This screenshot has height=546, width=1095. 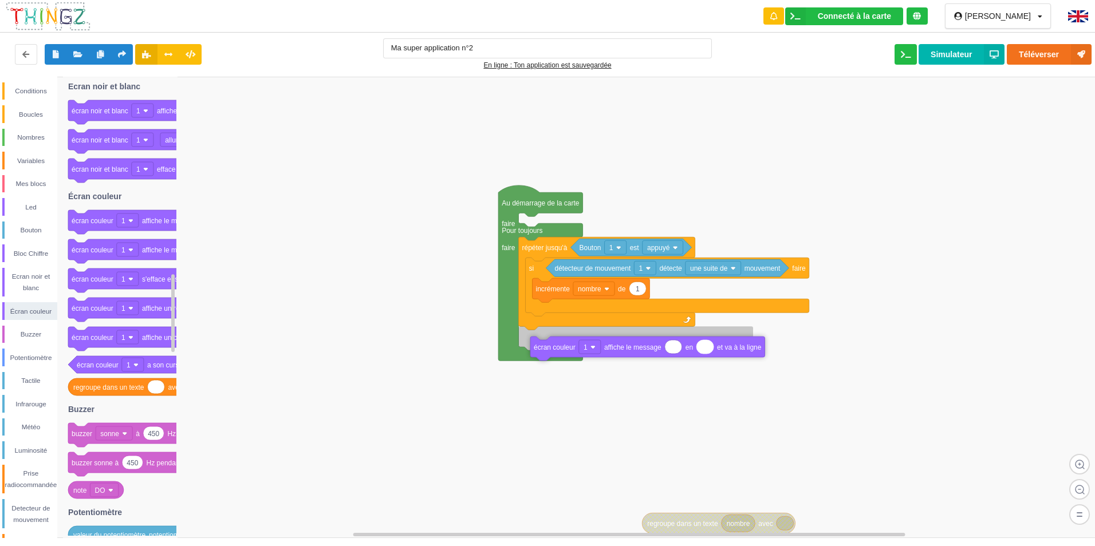 What do you see at coordinates (31, 311) in the screenshot?
I see `div: Écran couleur` at bounding box center [31, 311].